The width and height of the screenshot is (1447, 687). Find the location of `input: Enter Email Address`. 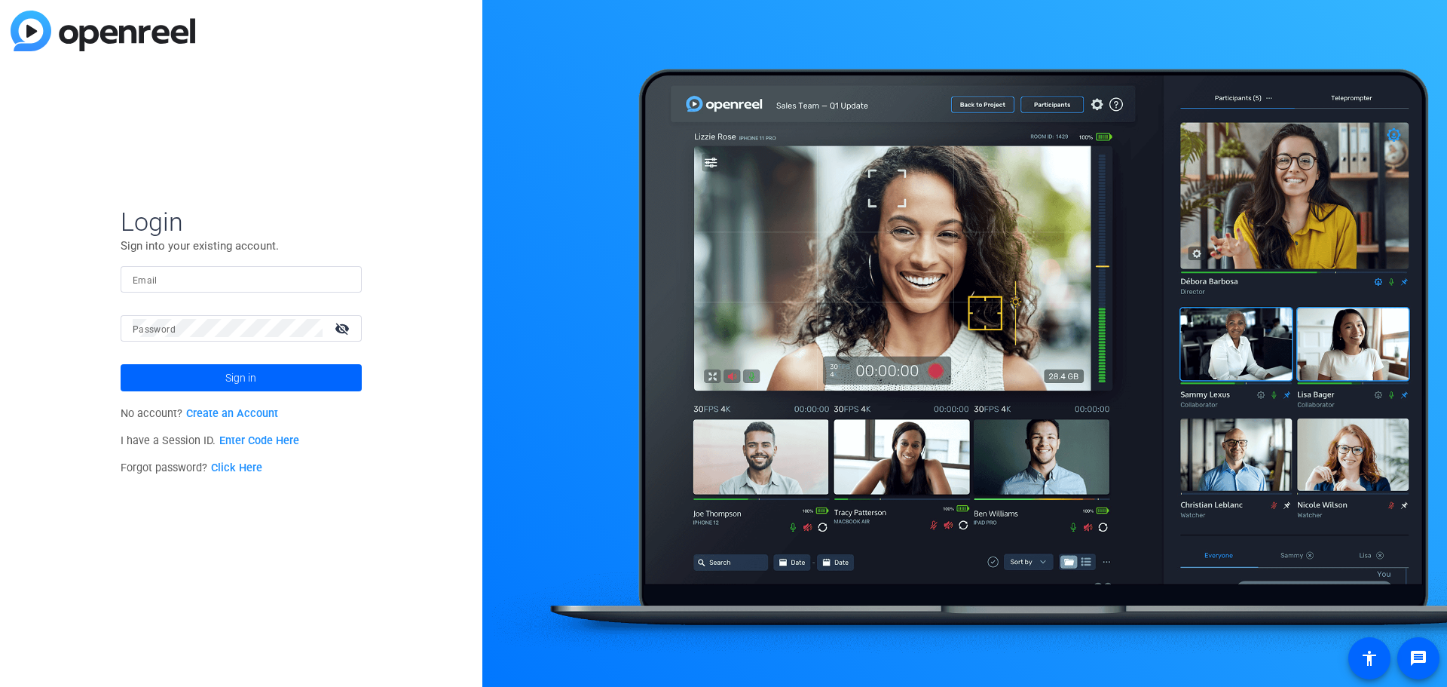

input: Enter Email Address is located at coordinates (241, 279).